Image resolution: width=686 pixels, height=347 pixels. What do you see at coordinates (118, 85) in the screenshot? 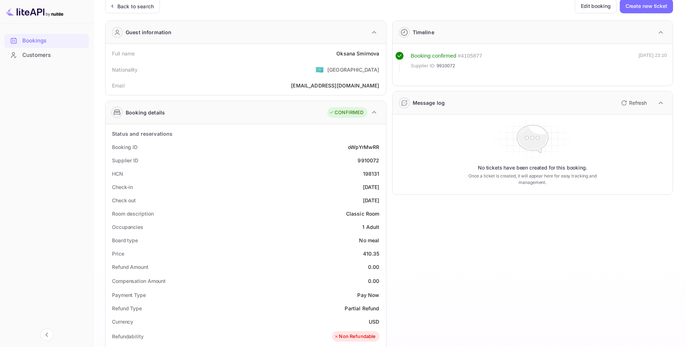
I see `div: Email` at bounding box center [118, 85].